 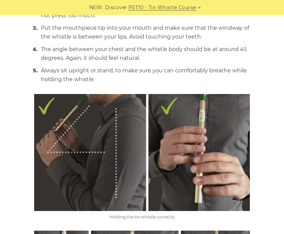 I want to click on span: NEW:, so click(x=96, y=7).